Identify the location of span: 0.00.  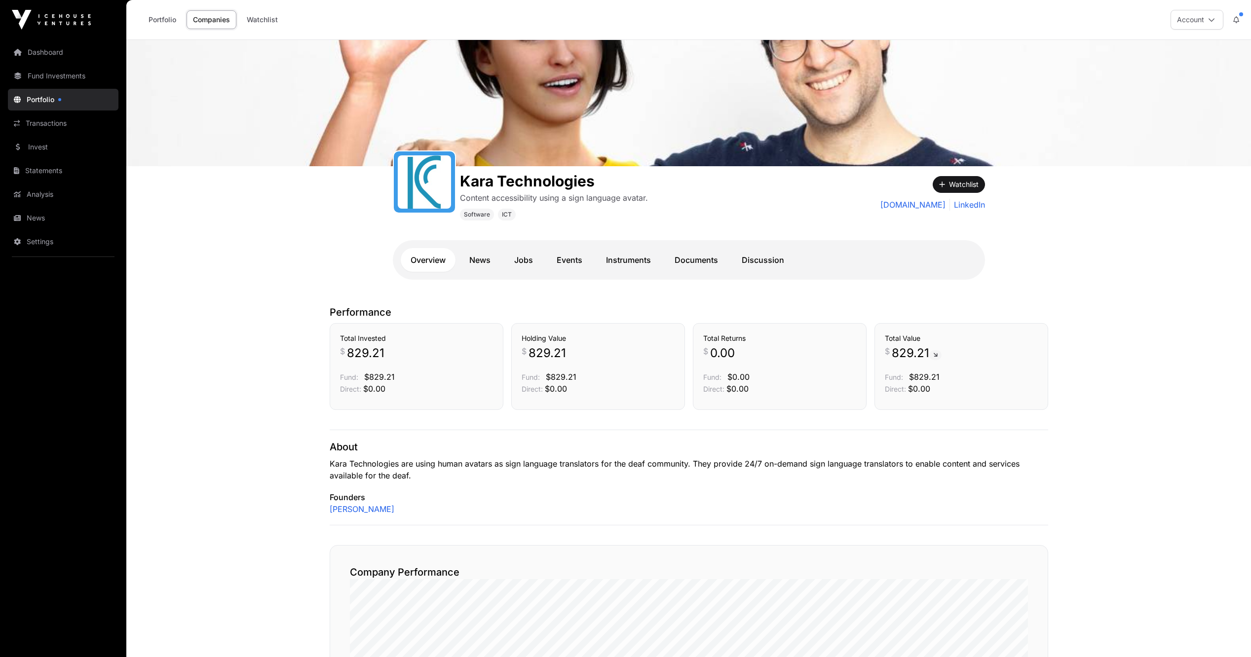
(722, 353).